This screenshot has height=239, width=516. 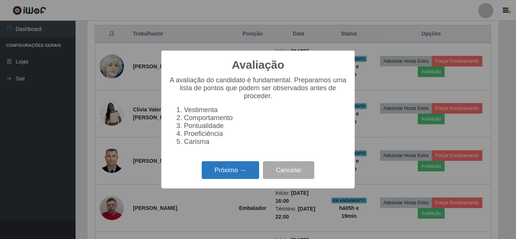 I want to click on li: Comportamento, so click(x=266, y=118).